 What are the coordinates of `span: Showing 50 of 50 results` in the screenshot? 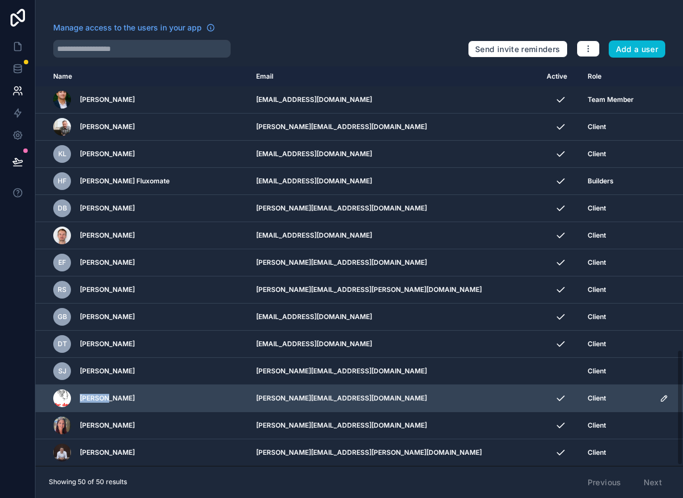 It's located at (88, 482).